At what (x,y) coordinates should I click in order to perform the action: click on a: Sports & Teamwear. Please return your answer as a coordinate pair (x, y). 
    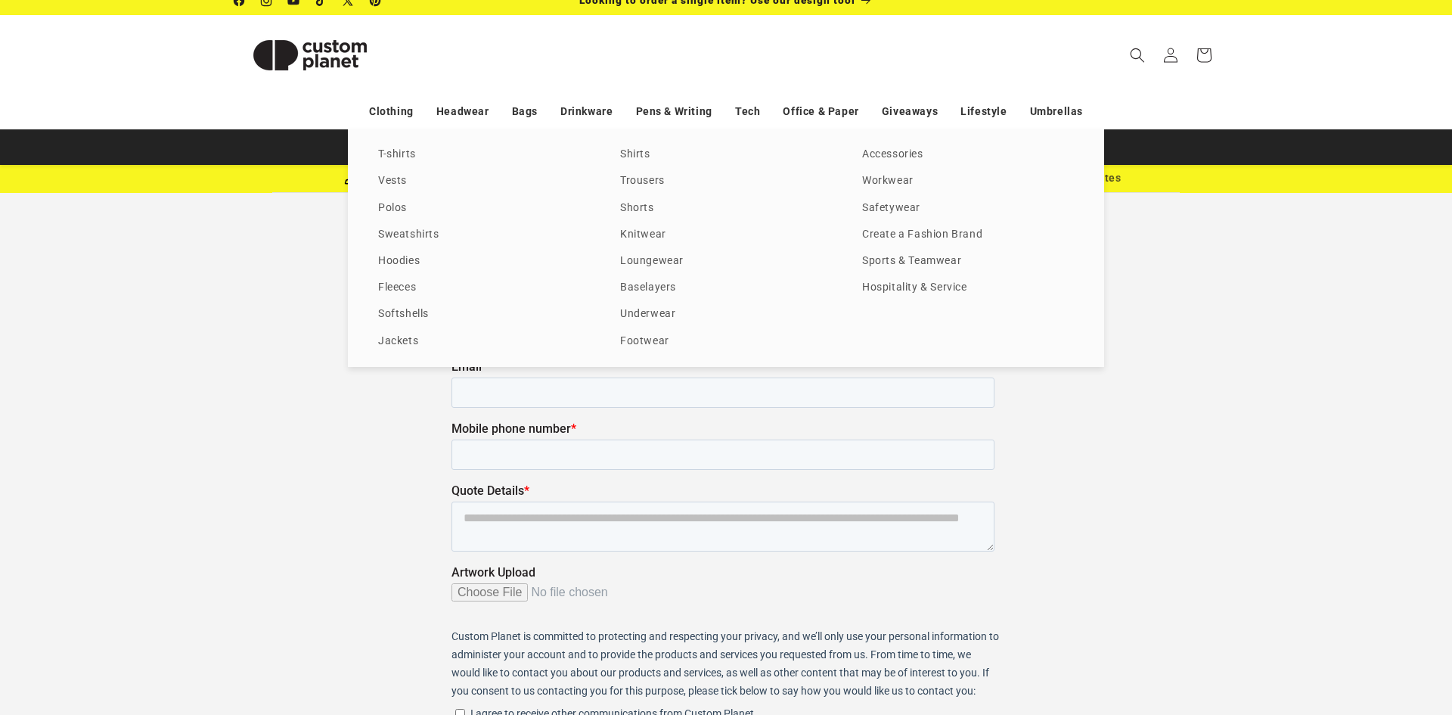
    Looking at the image, I should click on (968, 261).